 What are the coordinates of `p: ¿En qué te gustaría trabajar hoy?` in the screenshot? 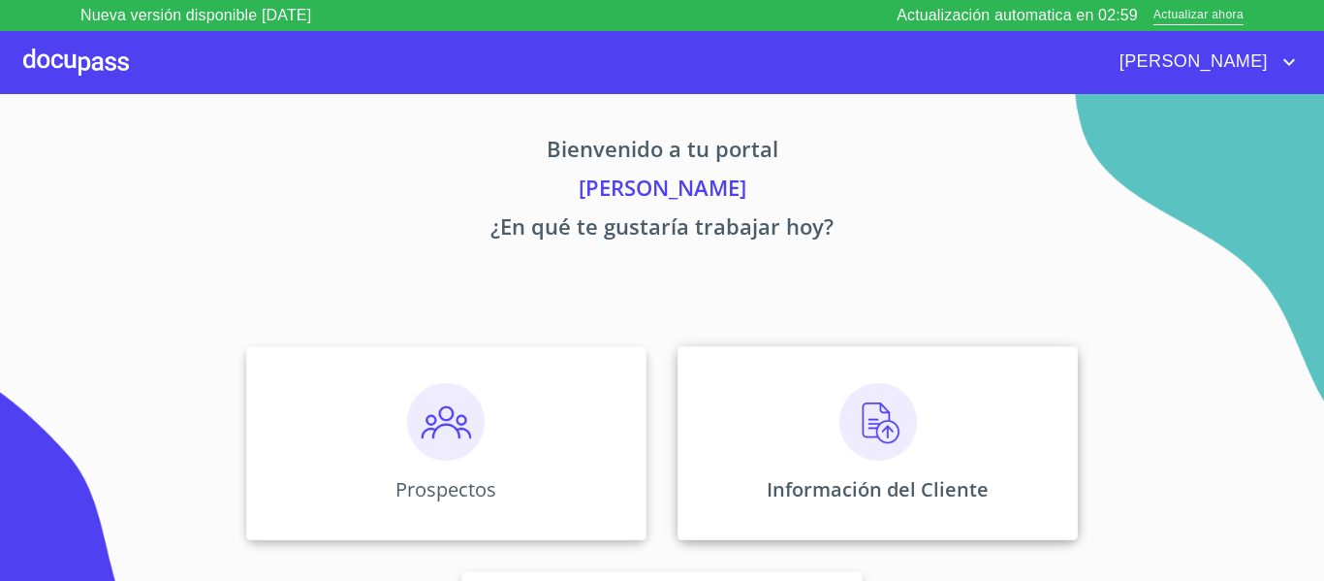 It's located at (662, 230).